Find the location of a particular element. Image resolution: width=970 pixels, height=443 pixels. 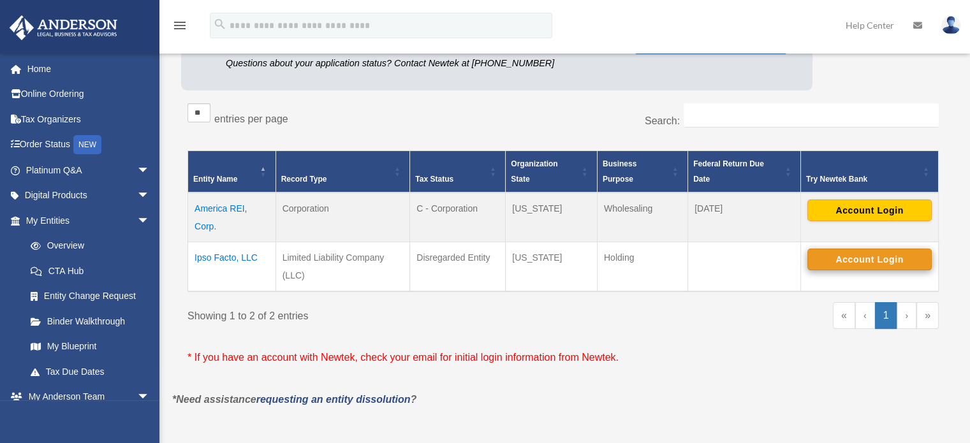

a: requesting an entity dissolution is located at coordinates (333, 399).